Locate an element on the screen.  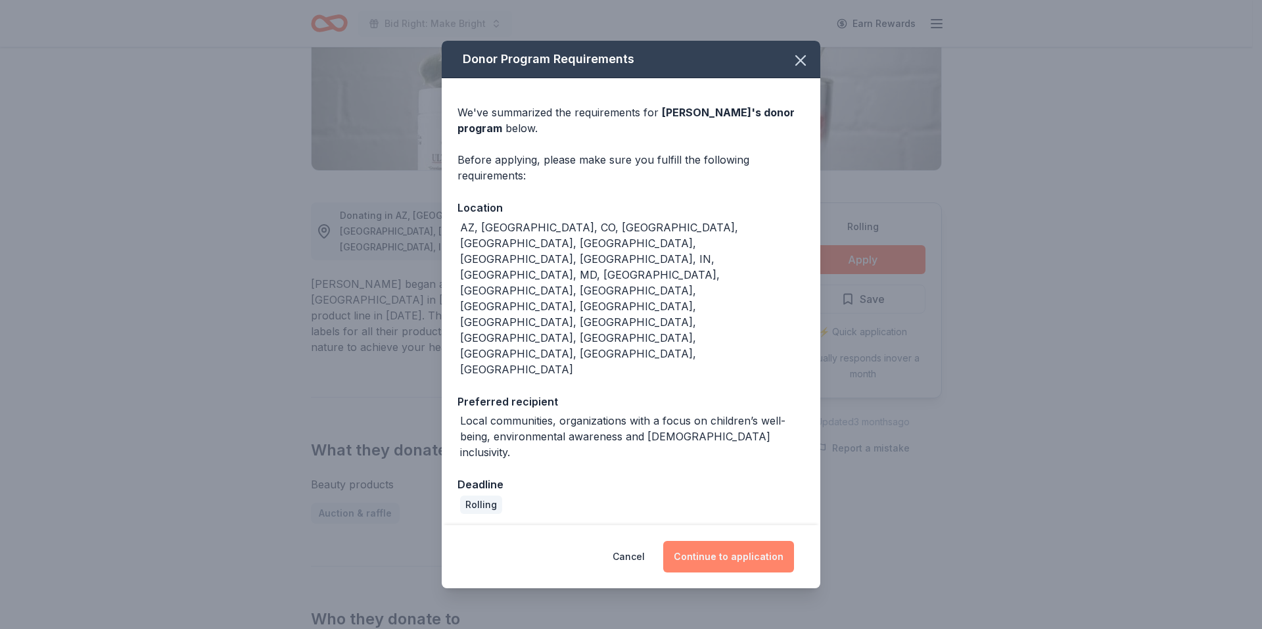
div: Rolling is located at coordinates (481, 505).